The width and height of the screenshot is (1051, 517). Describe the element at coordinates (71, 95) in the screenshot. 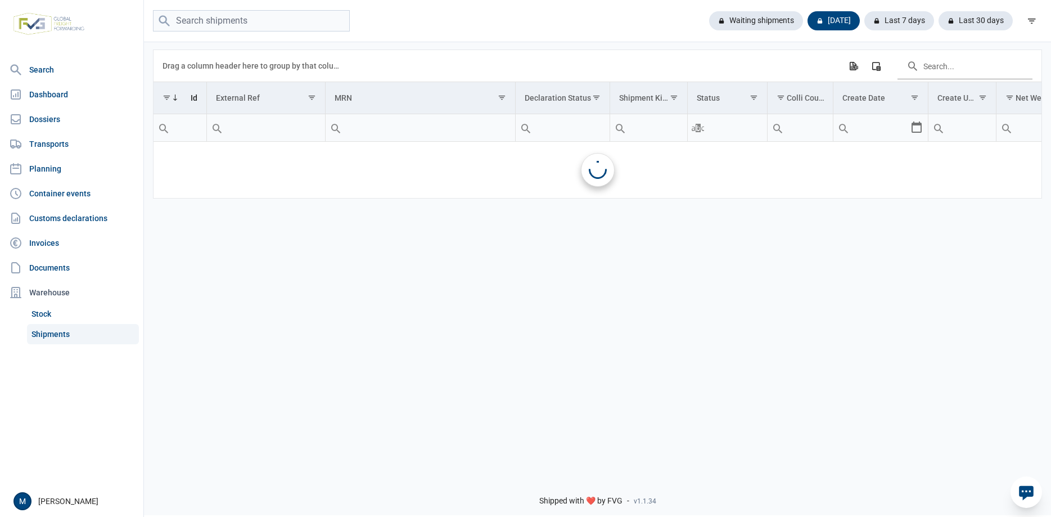

I see `a: Dashboard` at that location.